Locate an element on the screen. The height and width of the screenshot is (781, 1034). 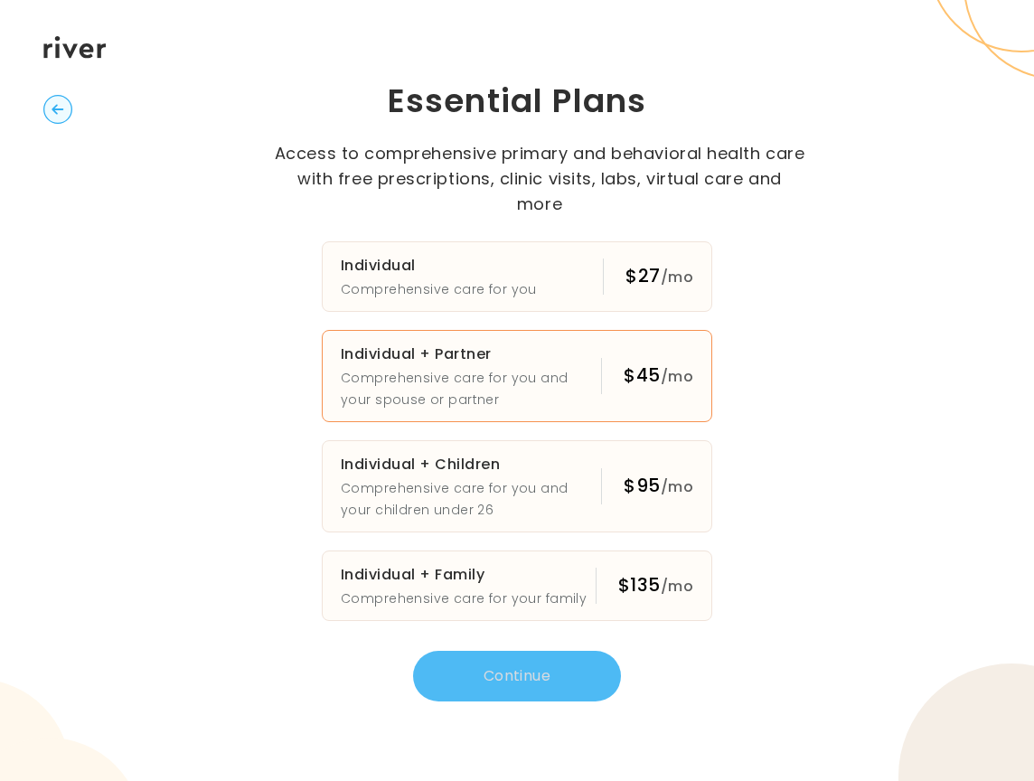
p: Access to comprehensive primary and behavioral health care with free prescriptions, clinic visits... is located at coordinates (540, 179).